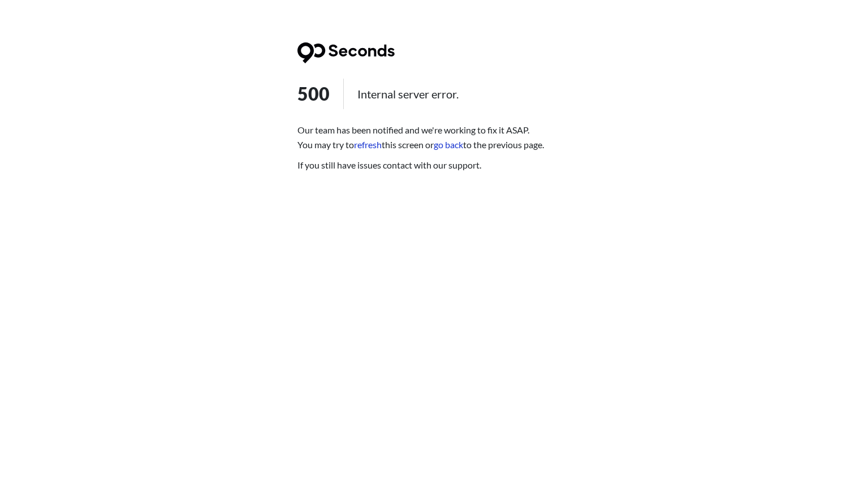  I want to click on span: Internal server error., so click(401, 94).